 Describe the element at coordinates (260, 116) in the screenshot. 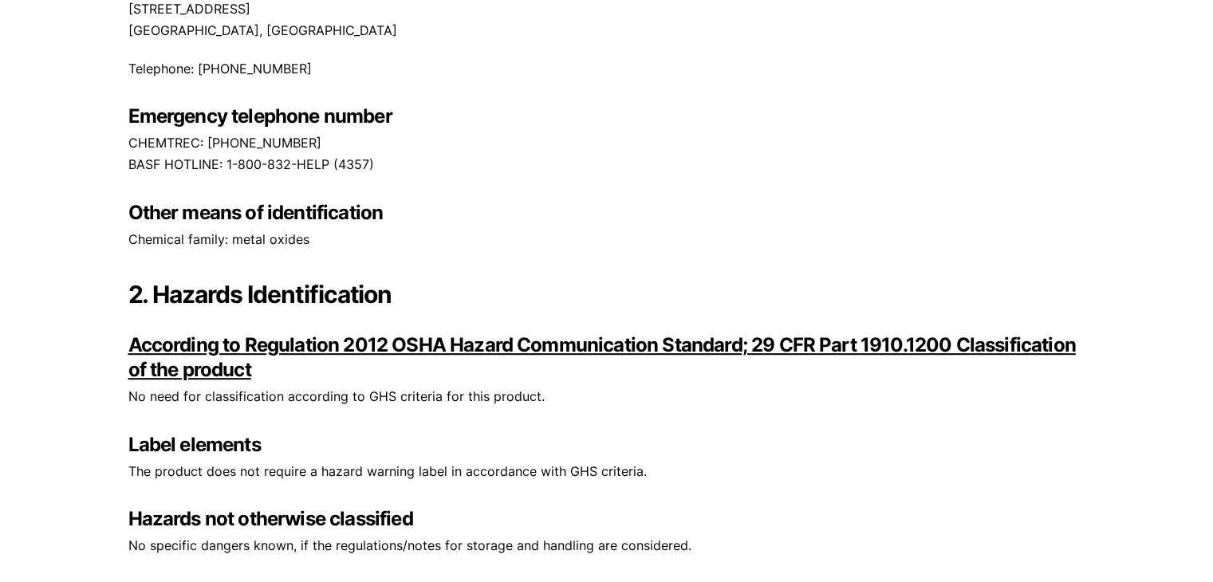

I see `strong: Emergency telephone number` at that location.